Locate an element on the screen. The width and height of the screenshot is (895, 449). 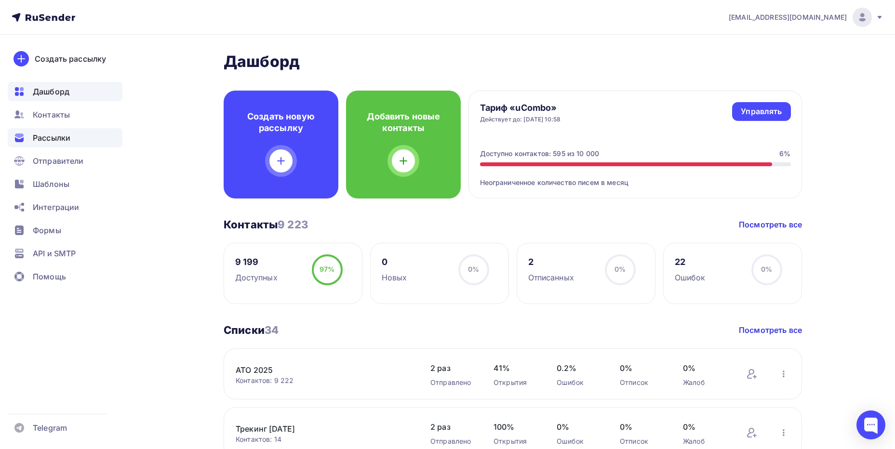
span: 9 223 is located at coordinates (293, 225).